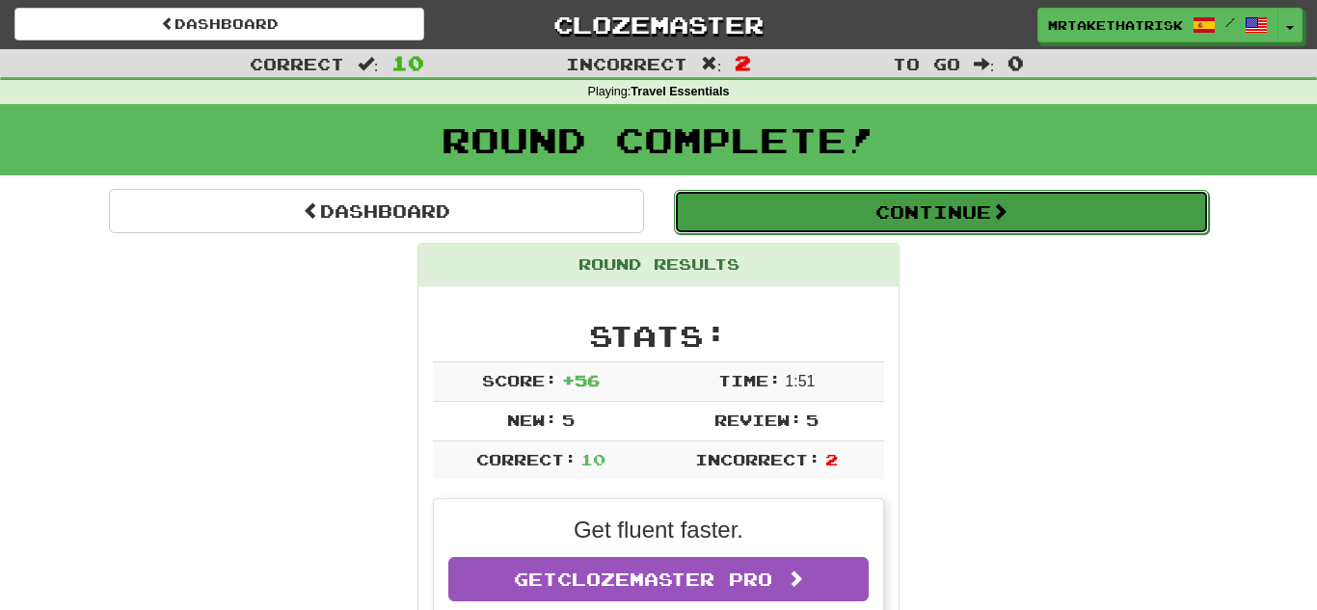 The width and height of the screenshot is (1317, 610). What do you see at coordinates (658, 336) in the screenshot?
I see `h2: Stats:` at bounding box center [658, 336].